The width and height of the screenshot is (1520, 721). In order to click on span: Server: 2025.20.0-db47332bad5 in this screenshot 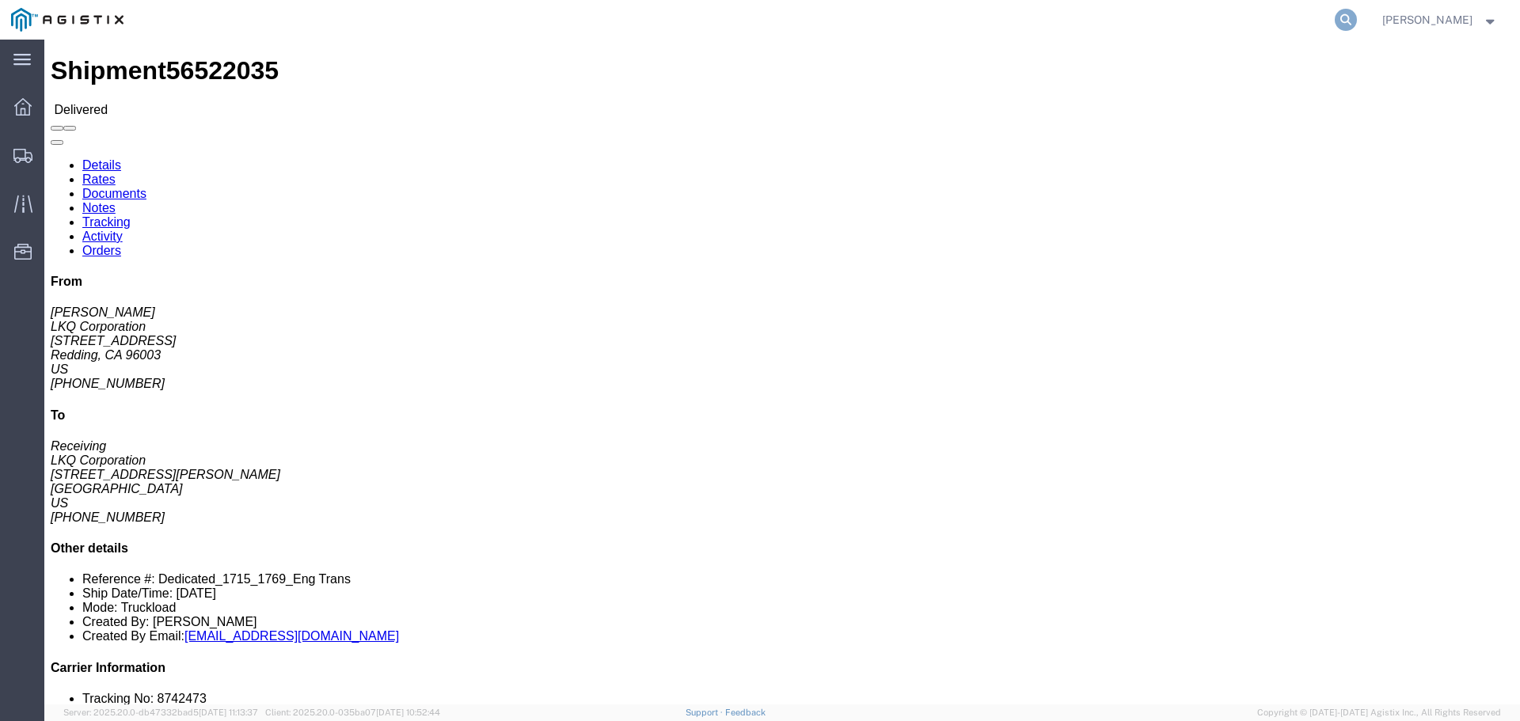, I will do `click(161, 713)`.